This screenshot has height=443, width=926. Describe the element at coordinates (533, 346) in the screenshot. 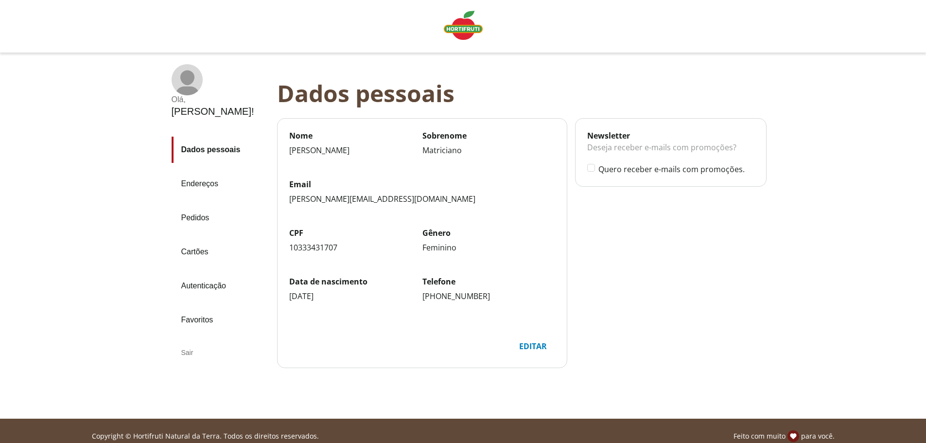

I see `div: Editar` at that location.